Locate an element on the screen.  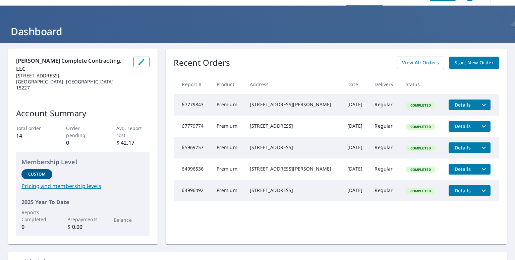
p: Recent Orders is located at coordinates (202, 63).